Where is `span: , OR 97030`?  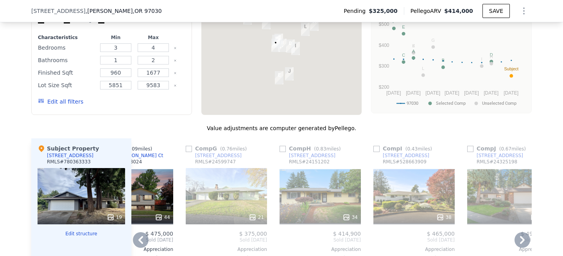 span: , OR 97030 is located at coordinates (147, 11).